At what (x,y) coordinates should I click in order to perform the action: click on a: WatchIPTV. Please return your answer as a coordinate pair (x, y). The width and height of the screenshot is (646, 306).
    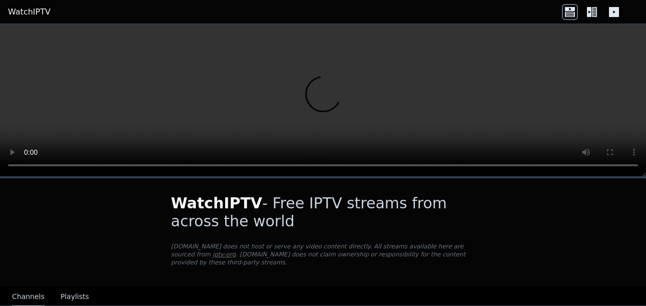
    Looking at the image, I should click on (29, 12).